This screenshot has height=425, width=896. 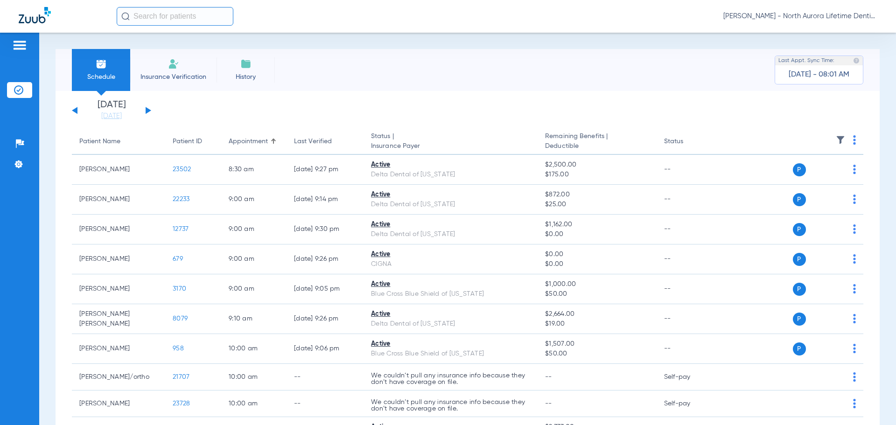 I want to click on span: $25.00, so click(x=597, y=204).